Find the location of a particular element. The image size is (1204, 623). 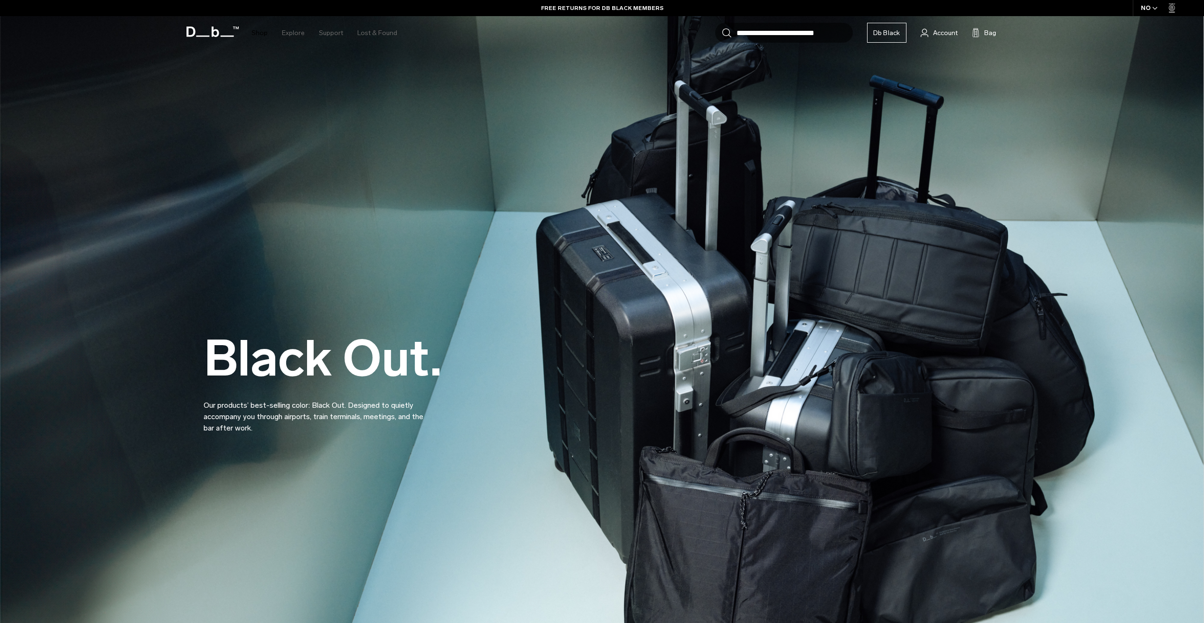

a: Shop is located at coordinates (259, 33).